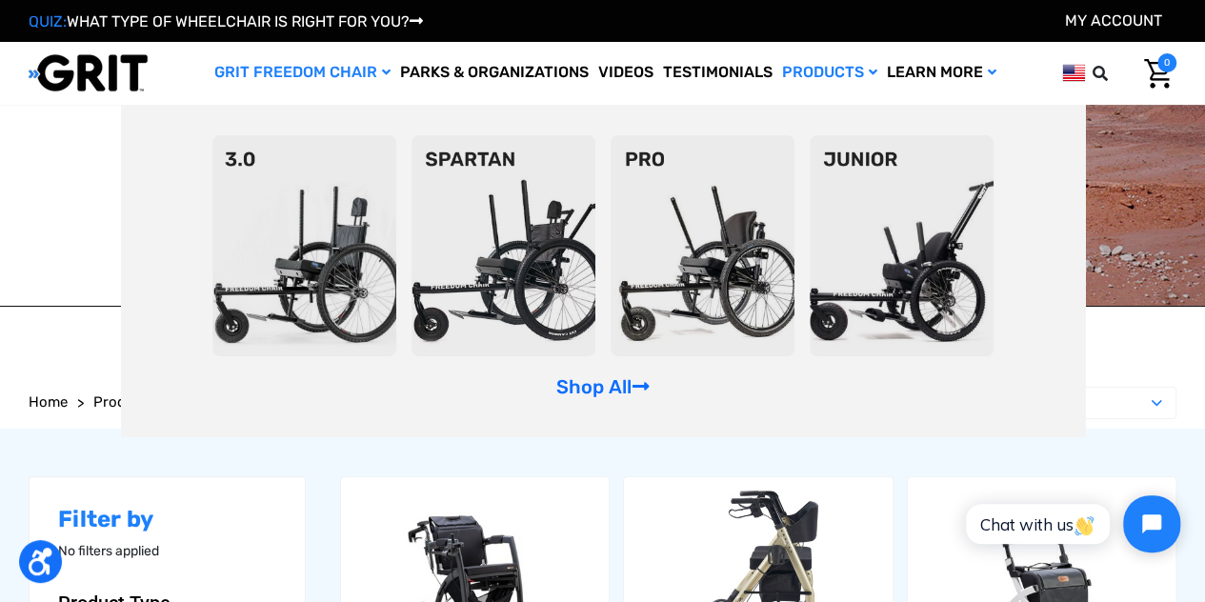 The width and height of the screenshot is (1205, 602). Describe the element at coordinates (167, 551) in the screenshot. I see `p: No filters applied` at that location.